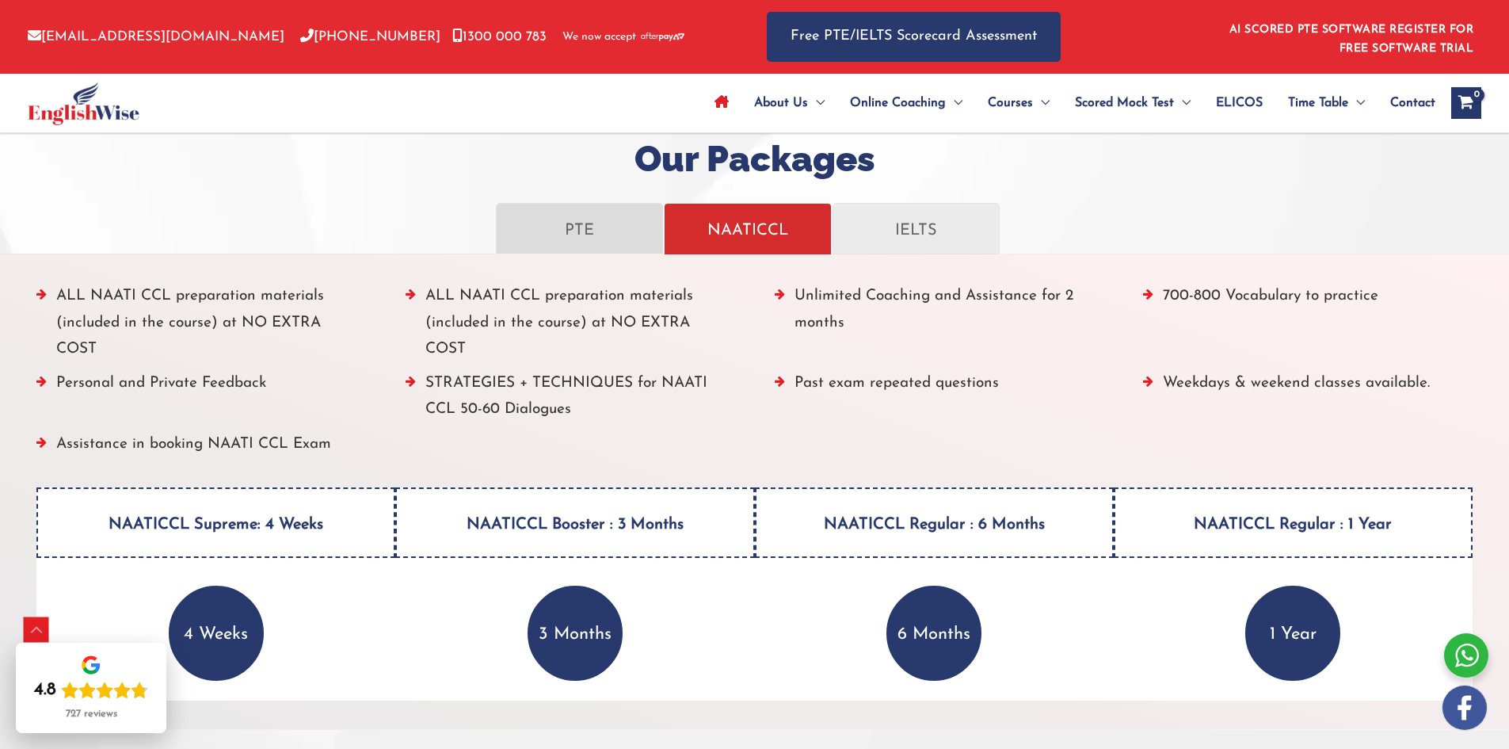 The width and height of the screenshot is (1509, 749). I want to click on span: Online Coaching, so click(898, 103).